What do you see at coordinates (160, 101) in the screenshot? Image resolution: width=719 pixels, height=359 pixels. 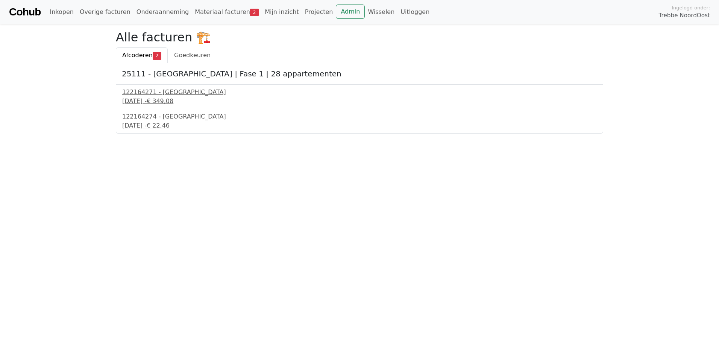 I see `span: € 349,08` at bounding box center [160, 101].